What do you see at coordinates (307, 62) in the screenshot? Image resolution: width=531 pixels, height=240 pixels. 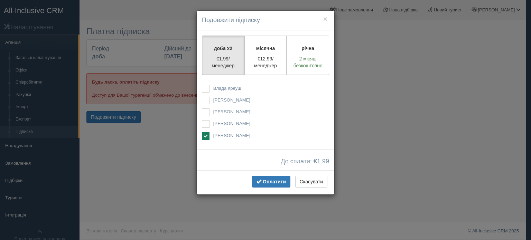 I see `p: 2 місяці безкоштовно` at bounding box center [307, 62].